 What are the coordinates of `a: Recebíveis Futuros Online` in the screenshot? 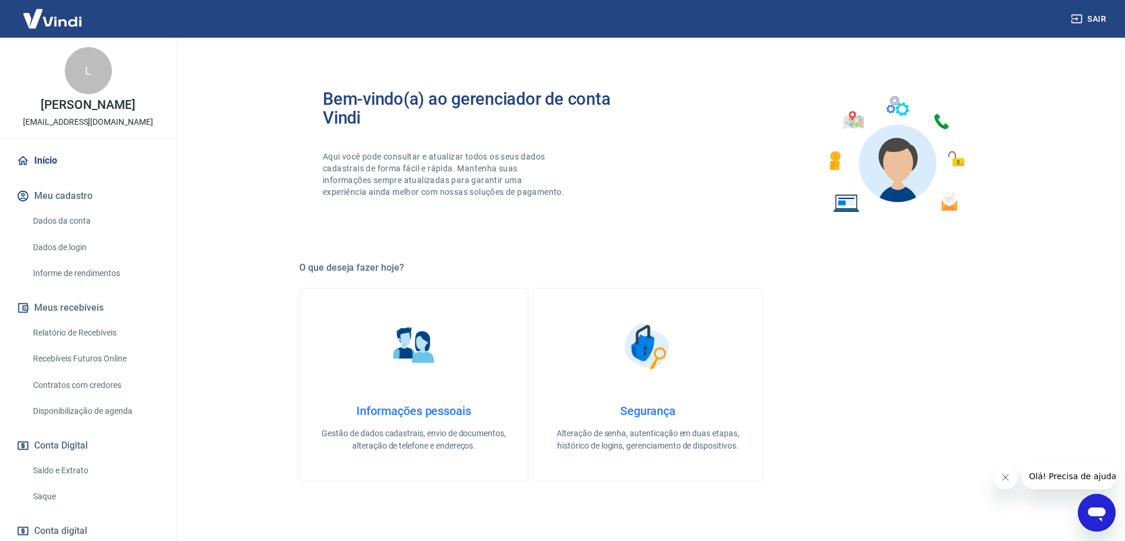 It's located at (95, 359).